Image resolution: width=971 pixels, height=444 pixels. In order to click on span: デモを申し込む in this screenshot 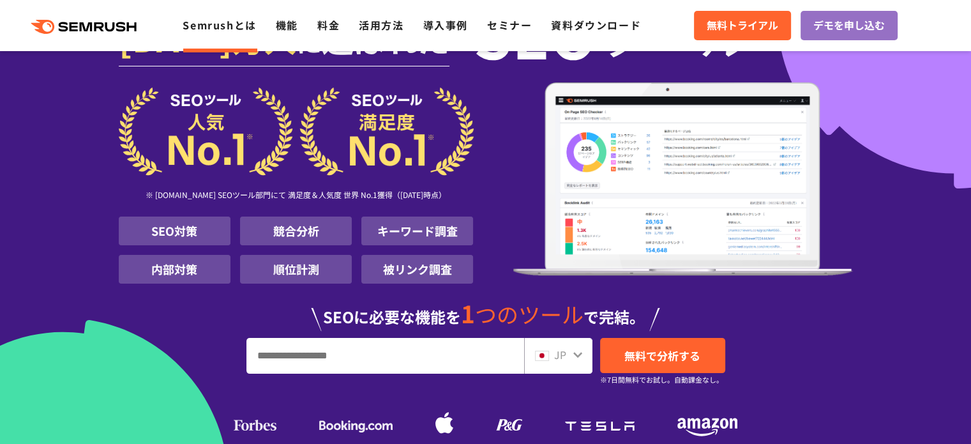, I will do `click(849, 26)`.